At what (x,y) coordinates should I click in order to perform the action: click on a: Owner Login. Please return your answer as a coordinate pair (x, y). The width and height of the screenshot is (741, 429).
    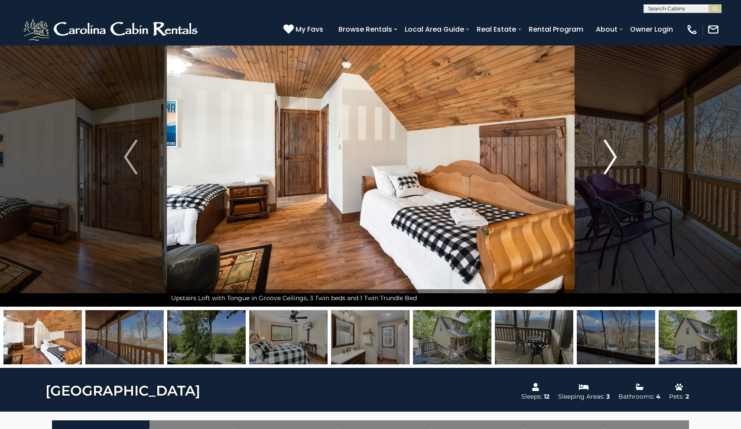
    Looking at the image, I should click on (652, 29).